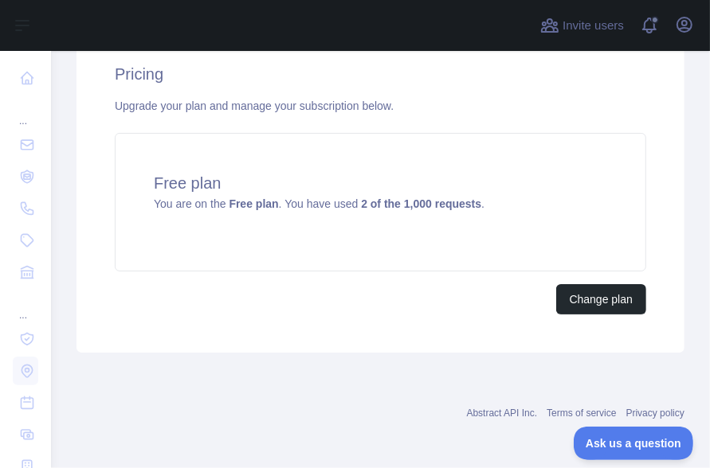 The height and width of the screenshot is (468, 710). I want to click on strong: Free plan, so click(253, 204).